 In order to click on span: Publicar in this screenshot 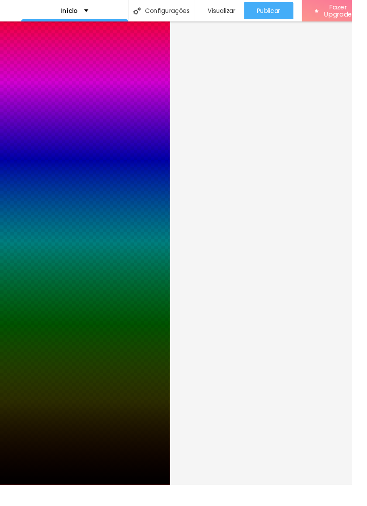, I will do `click(280, 11)`.